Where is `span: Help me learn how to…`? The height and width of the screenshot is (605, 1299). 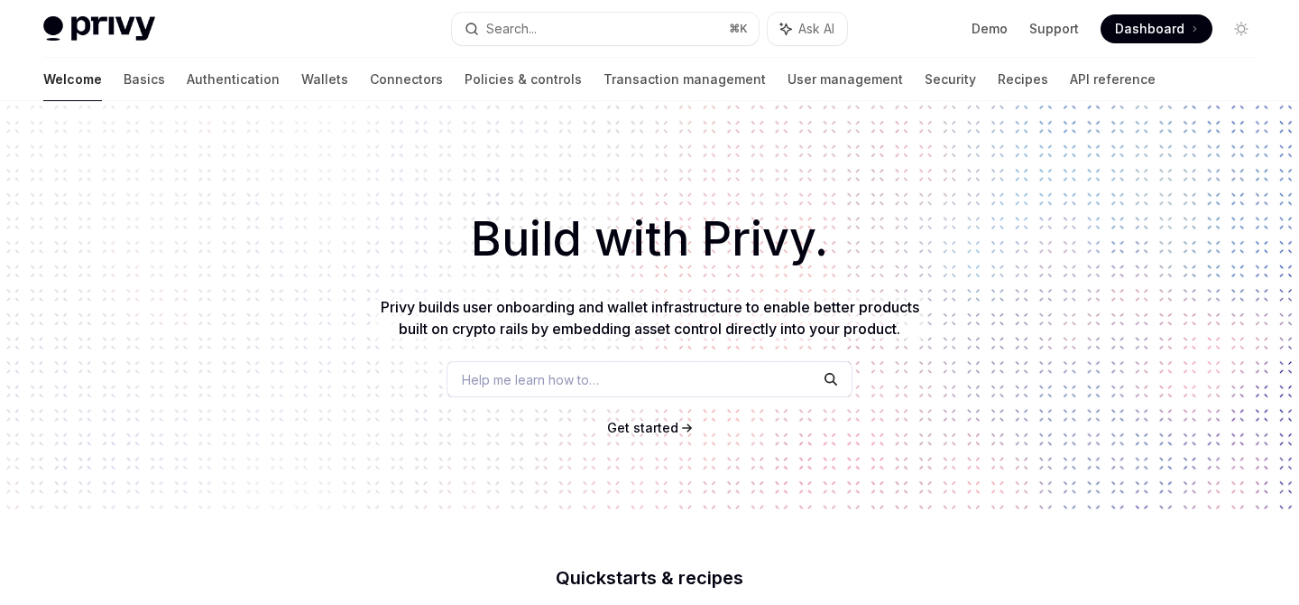 span: Help me learn how to… is located at coordinates (531, 379).